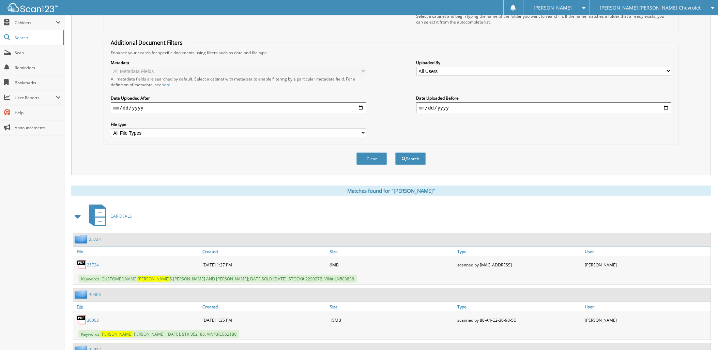 This screenshot has width=718, height=350. Describe the element at coordinates (544, 62) in the screenshot. I see `label: Uploaded By` at that location.